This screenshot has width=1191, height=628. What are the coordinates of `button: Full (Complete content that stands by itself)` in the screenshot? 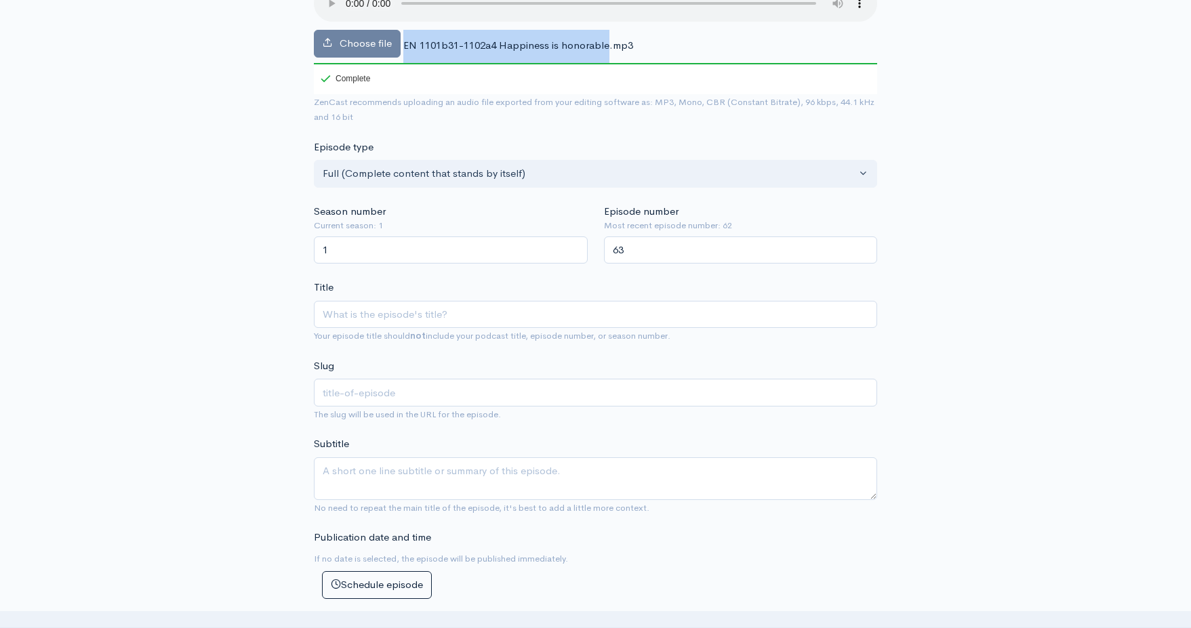 It's located at (595, 173).